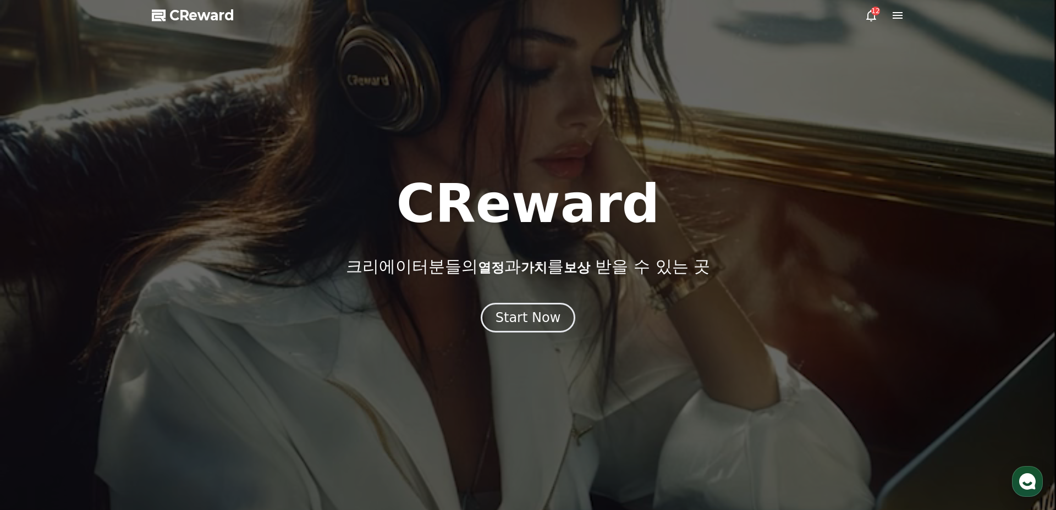 The image size is (1056, 510). I want to click on p: 크리에이터분들의 과 를 받을 수 있는 곳, so click(528, 267).